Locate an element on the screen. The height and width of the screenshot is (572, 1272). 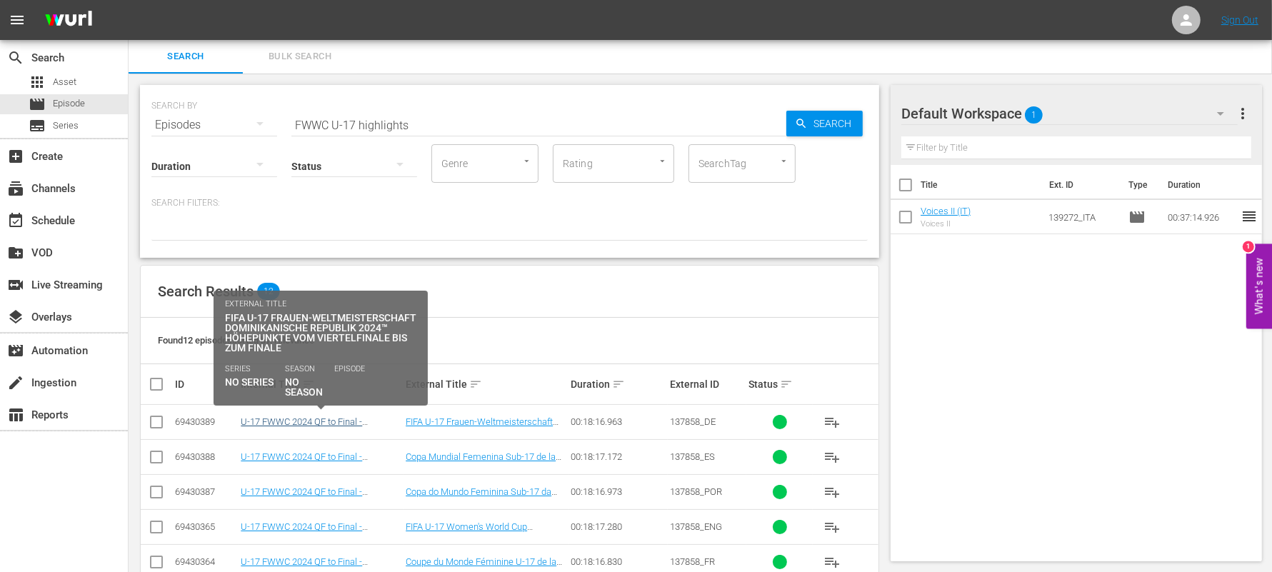
span: Schedule is located at coordinates (16, 221).